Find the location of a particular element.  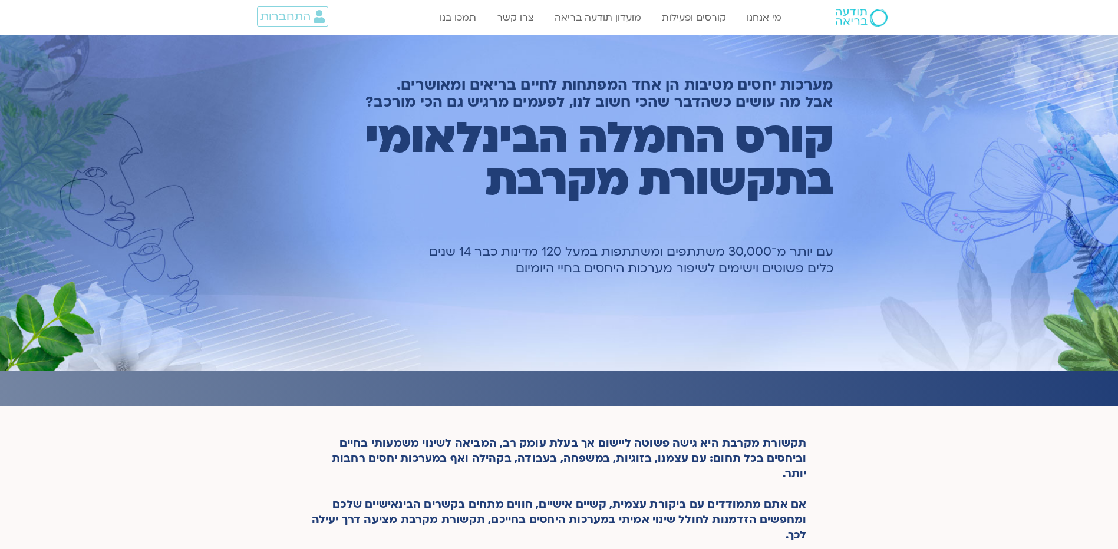

a: תמכו בנו is located at coordinates (458, 18).